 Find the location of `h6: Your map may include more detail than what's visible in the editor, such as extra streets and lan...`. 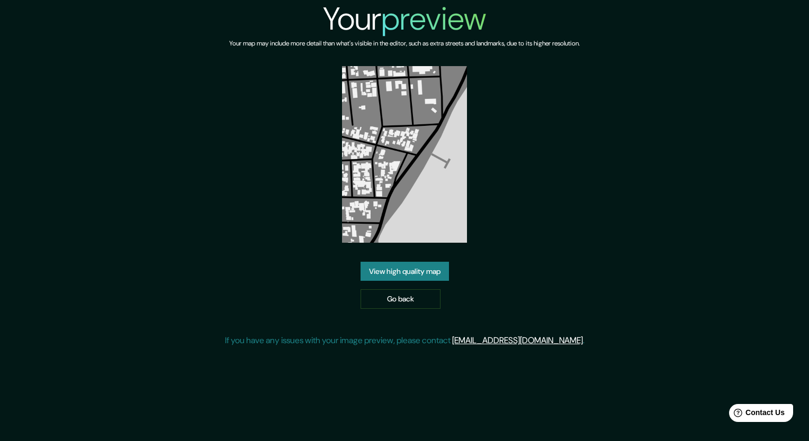

h6: Your map may include more detail than what's visible in the editor, such as extra streets and lan... is located at coordinates (404, 43).